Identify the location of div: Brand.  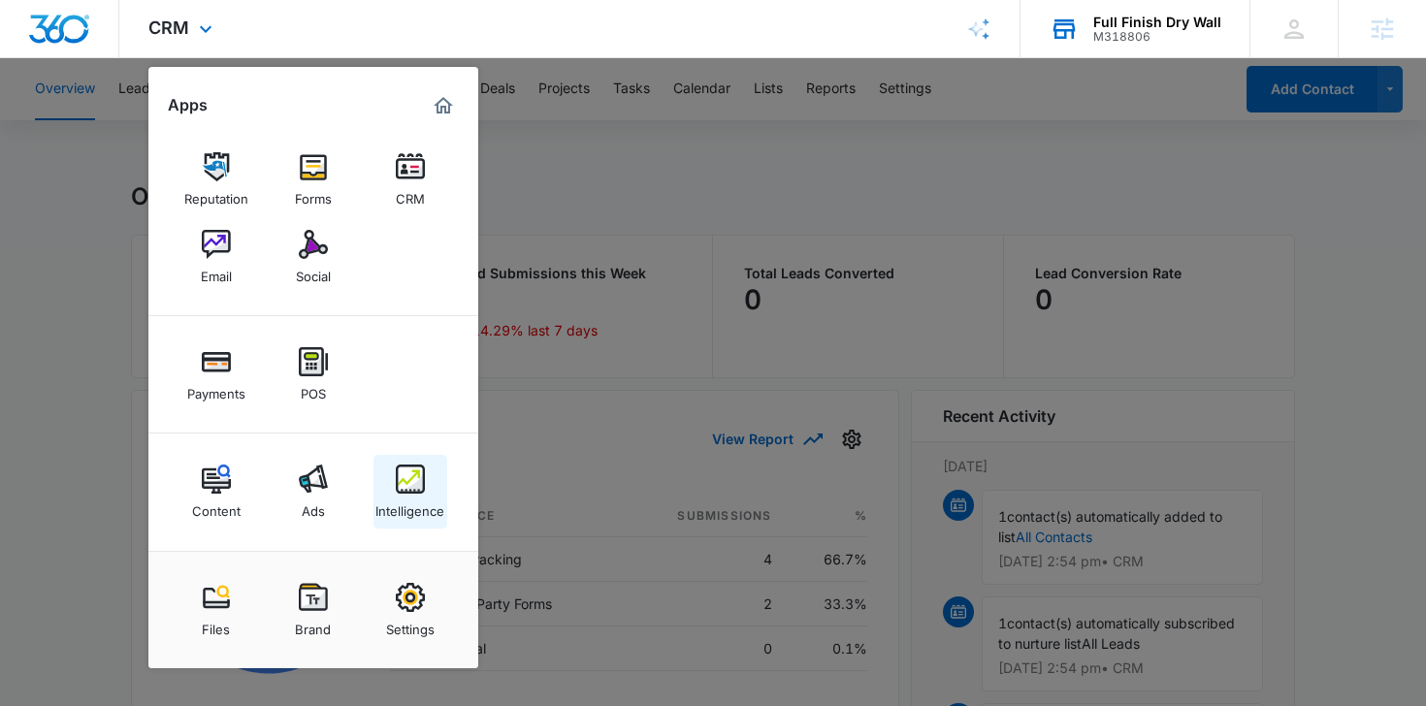
(312, 625).